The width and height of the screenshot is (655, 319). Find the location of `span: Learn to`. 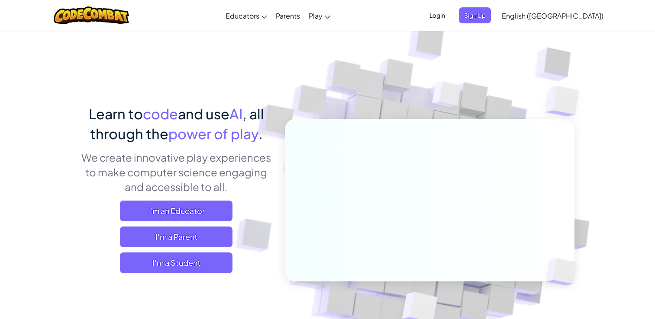

span: Learn to is located at coordinates (116, 114).